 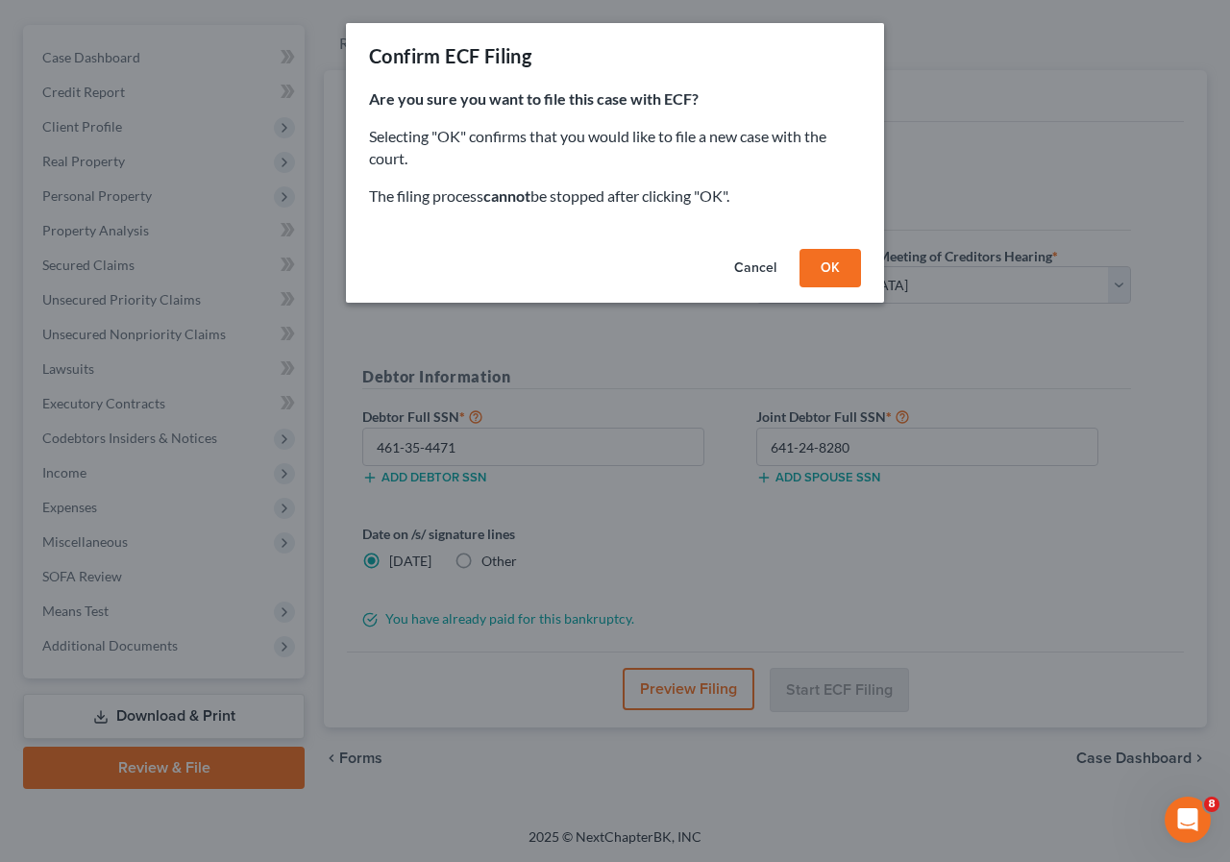 What do you see at coordinates (506, 195) in the screenshot?
I see `strong: cannot` at bounding box center [506, 195].